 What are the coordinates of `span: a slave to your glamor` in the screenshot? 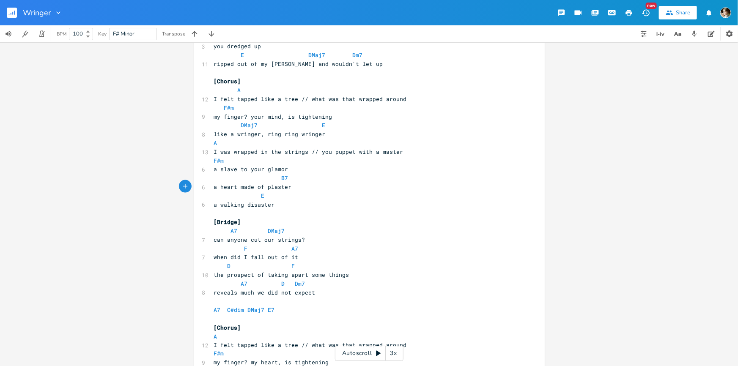 It's located at (251, 169).